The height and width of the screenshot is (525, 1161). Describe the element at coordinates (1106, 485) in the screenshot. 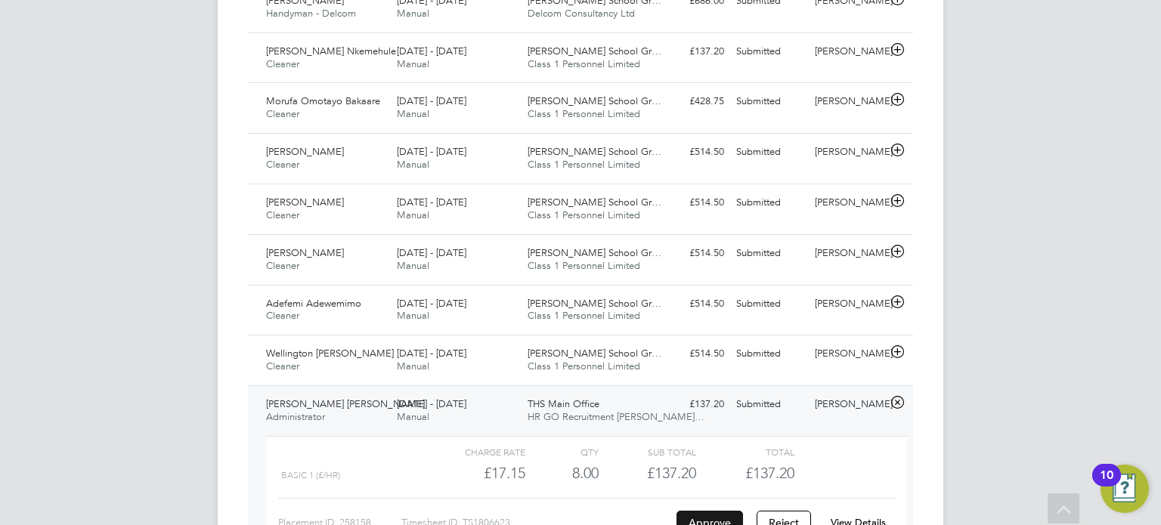

I see `div: 10` at that location.